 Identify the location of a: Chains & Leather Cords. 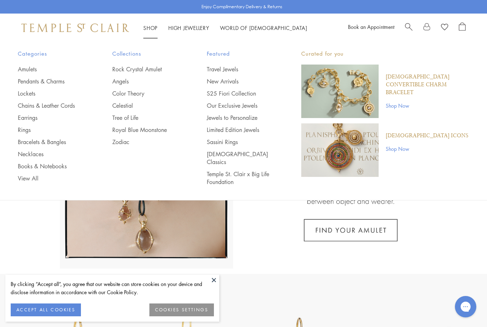
(51, 105).